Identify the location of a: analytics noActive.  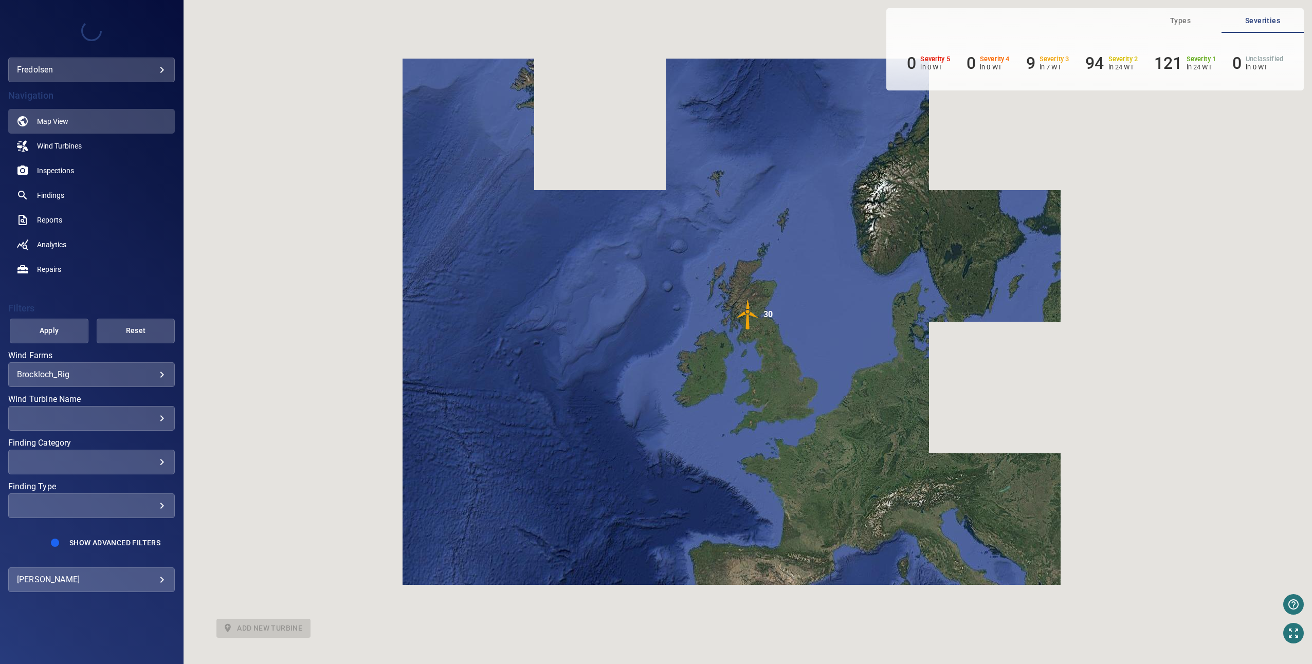
(92, 245).